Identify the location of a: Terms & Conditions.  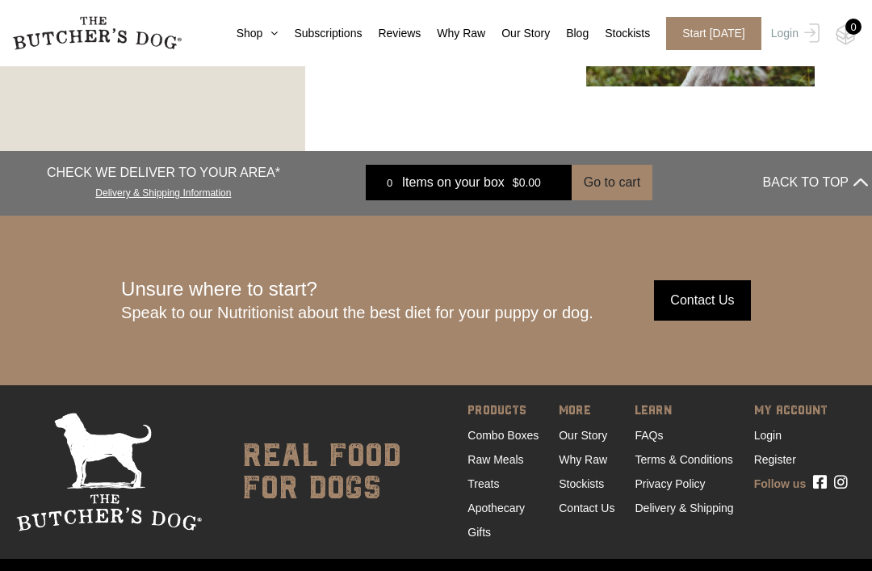
(683, 459).